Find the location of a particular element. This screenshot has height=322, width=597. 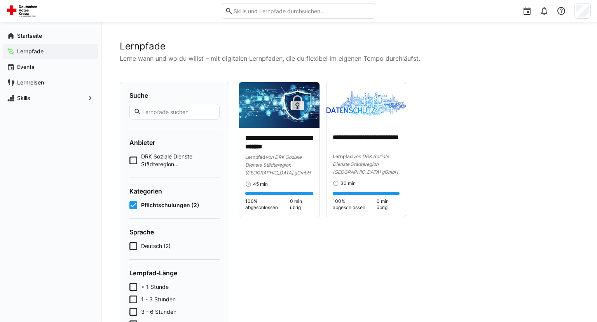

p: Lerne wann und wo du willst – mit digitalen Lernpfaden, die du flexibel im eigenen Tempo durchläu... is located at coordinates (349, 58).